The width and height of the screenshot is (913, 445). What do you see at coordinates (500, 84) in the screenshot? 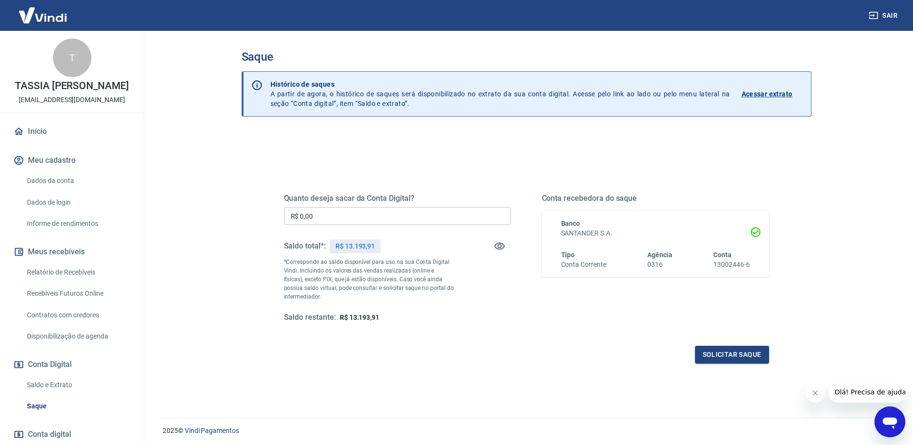
I see `p: Histórico de saques` at bounding box center [500, 84].